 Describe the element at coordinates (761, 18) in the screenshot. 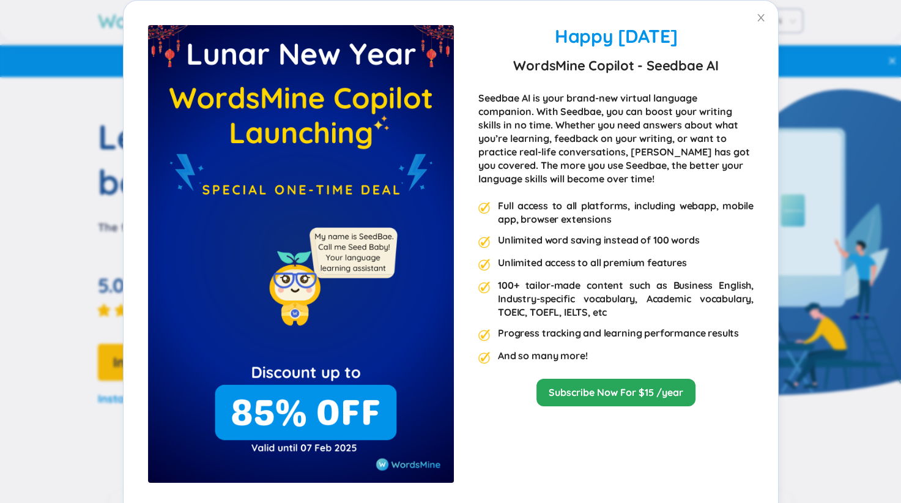

I see `span: close` at that location.